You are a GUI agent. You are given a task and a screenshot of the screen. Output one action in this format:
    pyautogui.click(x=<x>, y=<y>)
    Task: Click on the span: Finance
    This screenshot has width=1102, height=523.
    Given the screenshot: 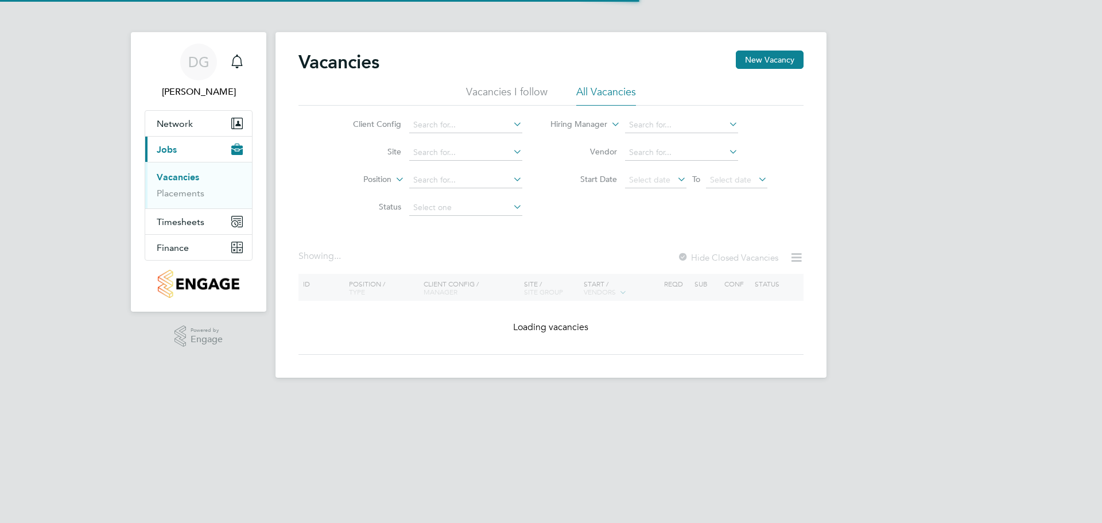 What is the action you would take?
    pyautogui.click(x=173, y=247)
    